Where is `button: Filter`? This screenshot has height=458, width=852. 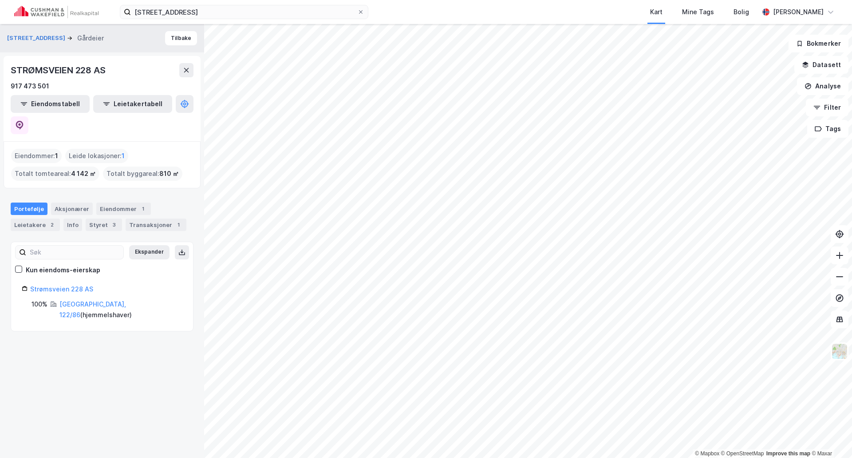
button: Filter is located at coordinates (828, 107).